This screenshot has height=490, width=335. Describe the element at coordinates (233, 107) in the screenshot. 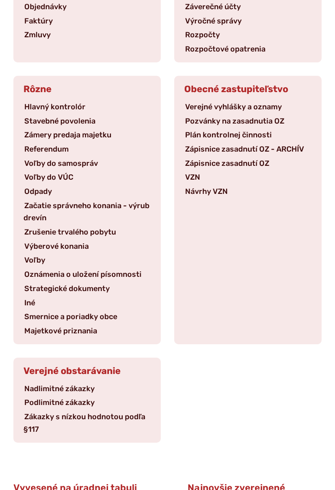

I see `a: Verejné vyhlášky a oznamy` at that location.